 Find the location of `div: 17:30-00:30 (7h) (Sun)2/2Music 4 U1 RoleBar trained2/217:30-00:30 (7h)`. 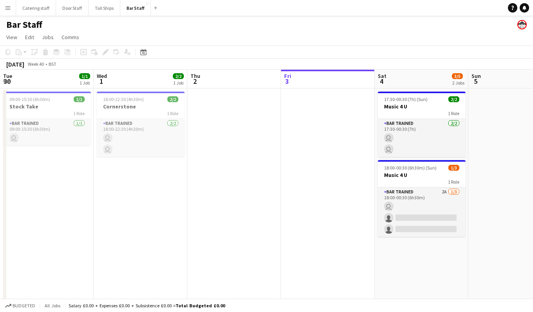

div: 17:30-00:30 (7h) (Sun)2/2Music 4 U1 RoleBar trained2/217:30-00:30 (7h) is located at coordinates (421, 124).